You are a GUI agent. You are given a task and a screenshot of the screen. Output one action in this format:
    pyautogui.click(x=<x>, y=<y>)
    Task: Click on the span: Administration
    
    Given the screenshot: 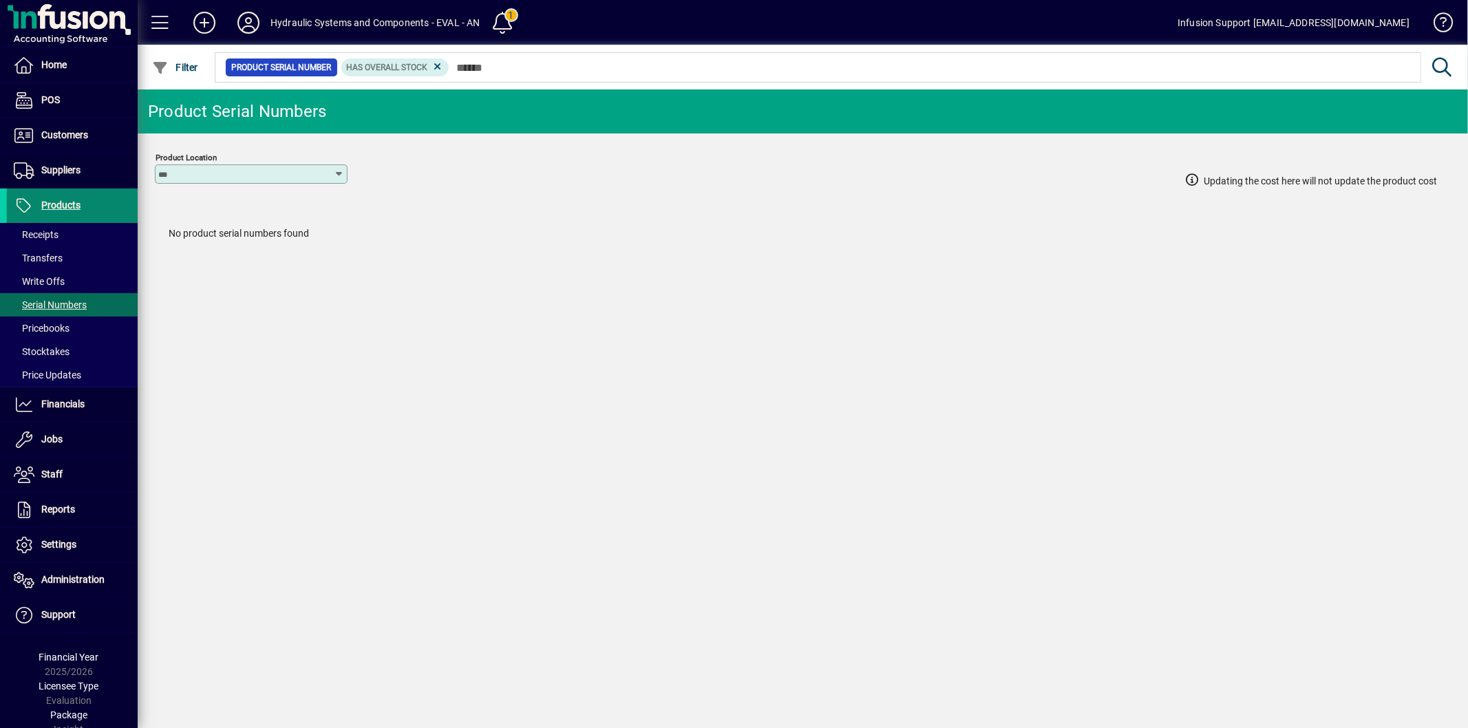 What is the action you would take?
    pyautogui.click(x=73, y=580)
    